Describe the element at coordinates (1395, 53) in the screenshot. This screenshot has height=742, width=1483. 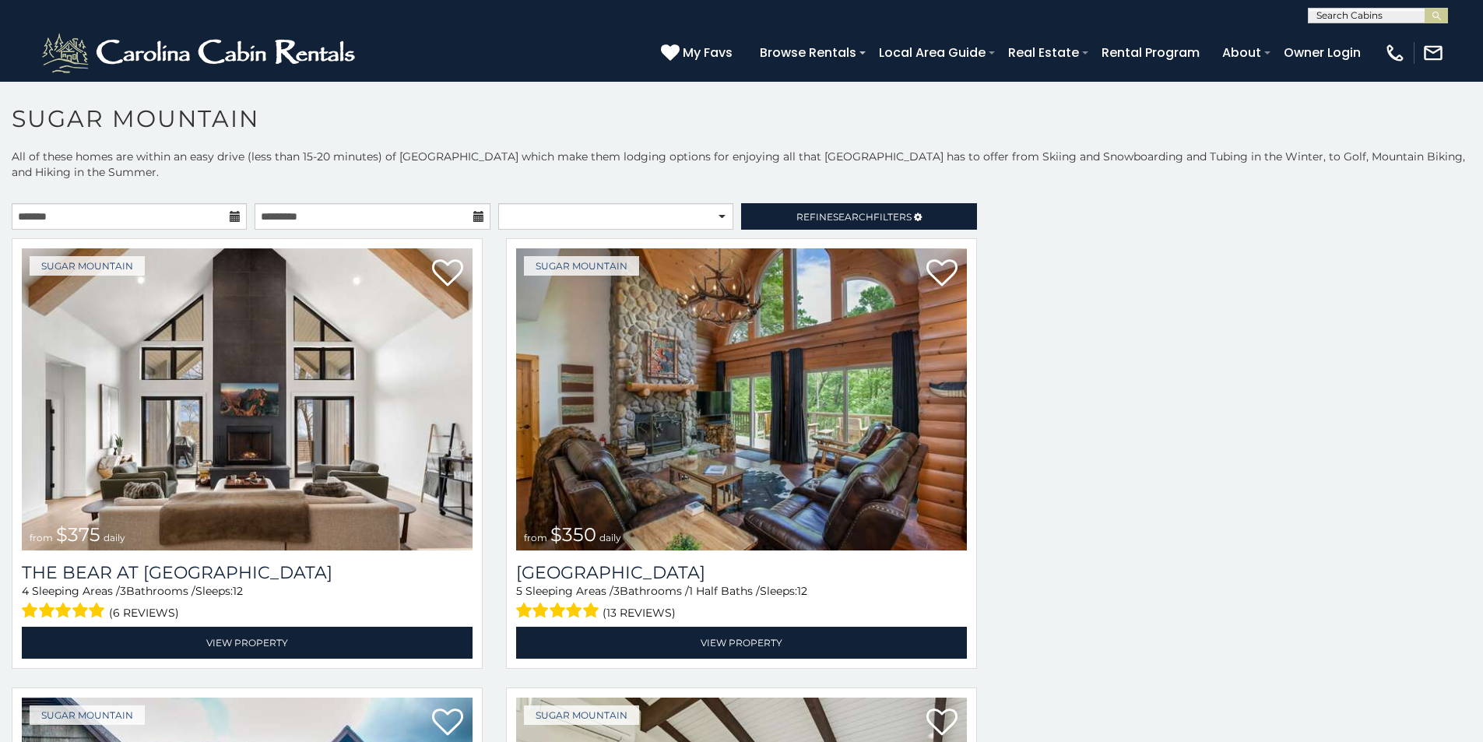
I see `img: phone-regular-white.png` at that location.